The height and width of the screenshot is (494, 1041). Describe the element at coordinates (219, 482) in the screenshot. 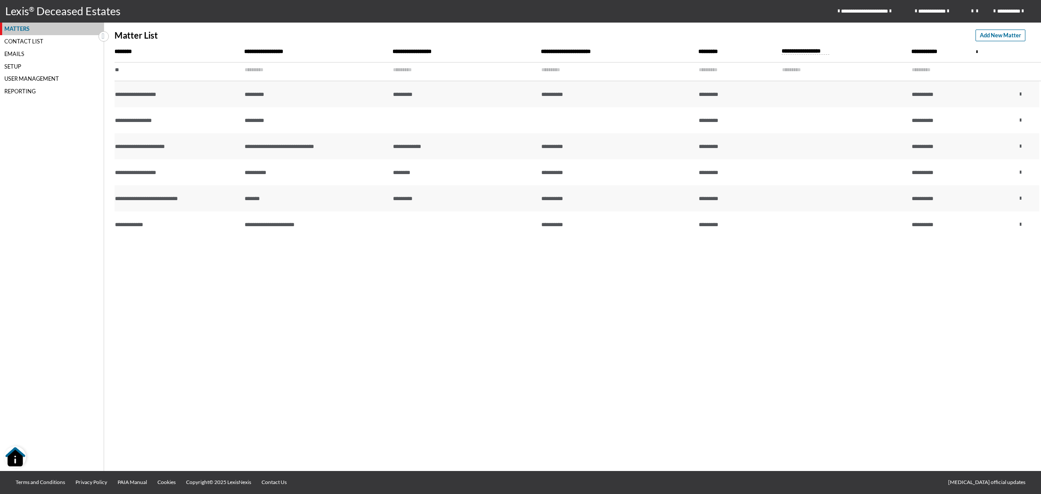

I see `a: Copyright© 2025 LexisNexis` at that location.